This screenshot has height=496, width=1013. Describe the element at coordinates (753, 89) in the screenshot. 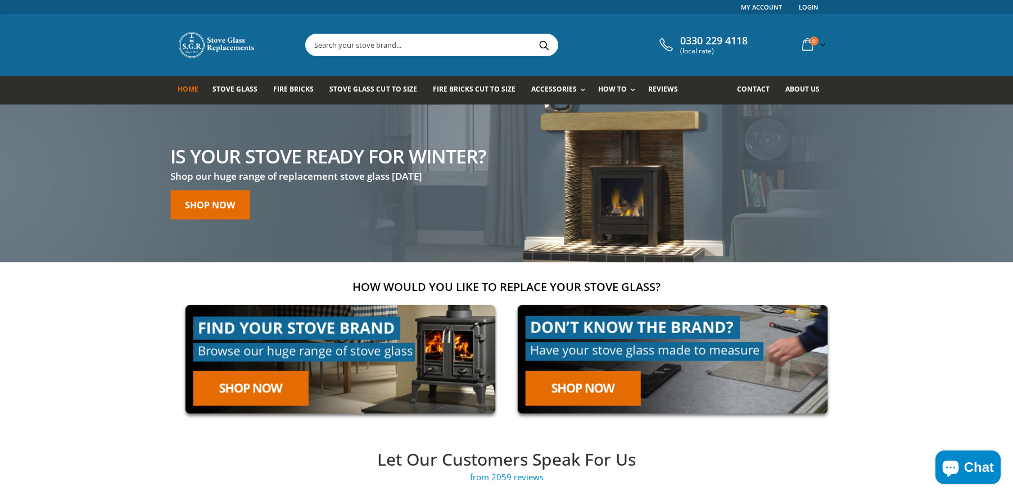

I see `span: Contact` at that location.